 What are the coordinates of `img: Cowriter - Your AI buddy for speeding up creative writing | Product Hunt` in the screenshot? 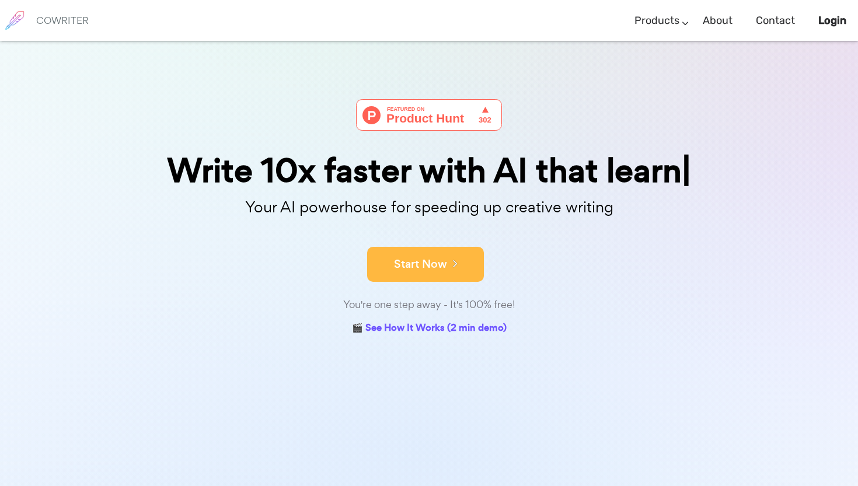 It's located at (429, 115).